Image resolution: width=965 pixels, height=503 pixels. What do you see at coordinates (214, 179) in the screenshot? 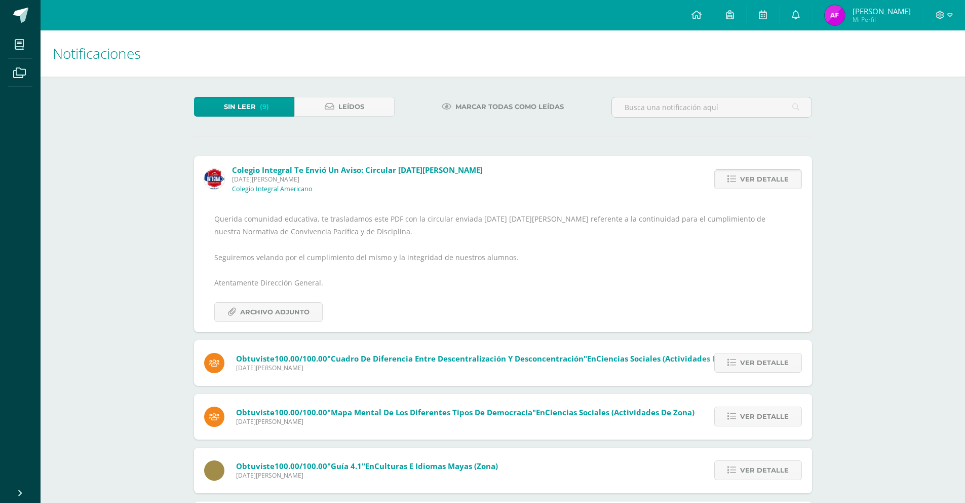
I see `img: 3d8ecf278a7f74c562a74fe44b321cd5.png` at bounding box center [214, 179].